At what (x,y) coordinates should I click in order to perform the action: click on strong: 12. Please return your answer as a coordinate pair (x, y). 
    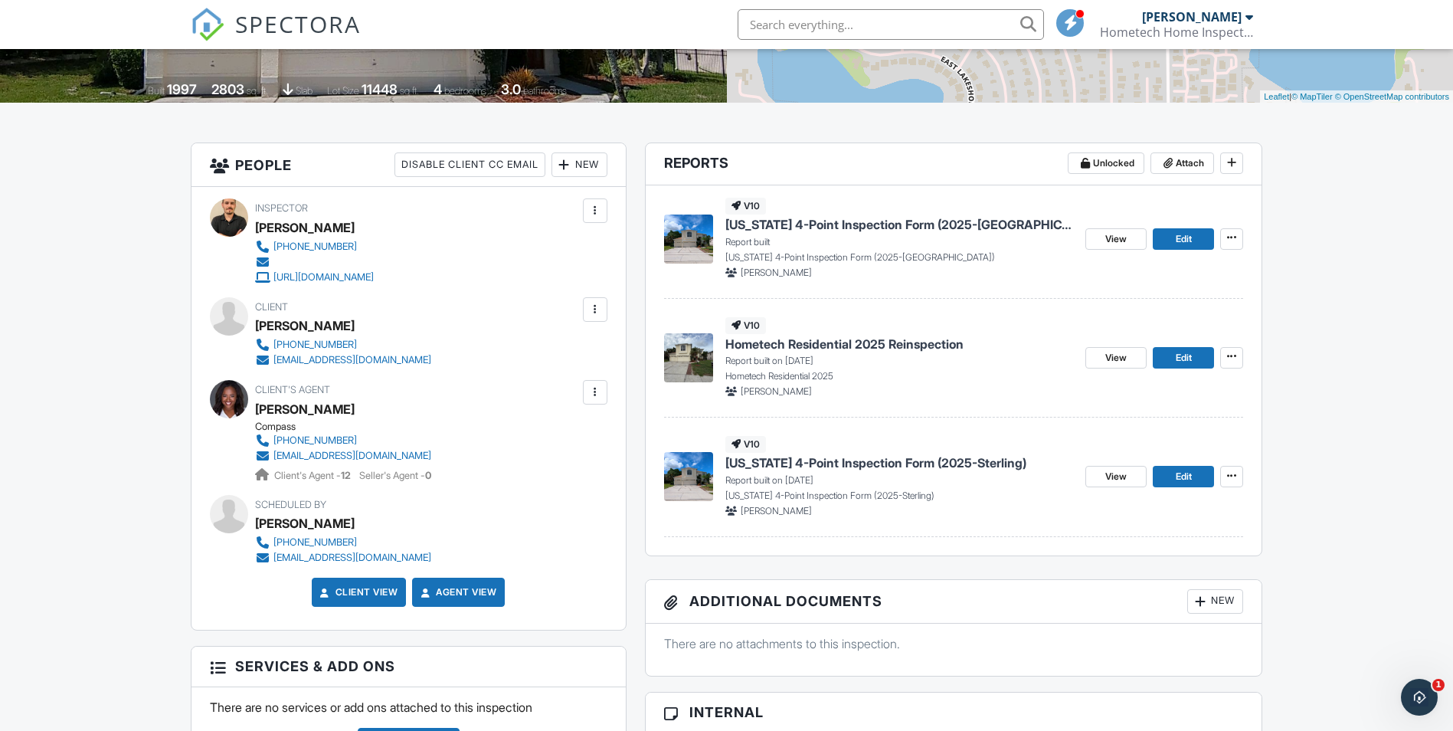
    Looking at the image, I should click on (345, 475).